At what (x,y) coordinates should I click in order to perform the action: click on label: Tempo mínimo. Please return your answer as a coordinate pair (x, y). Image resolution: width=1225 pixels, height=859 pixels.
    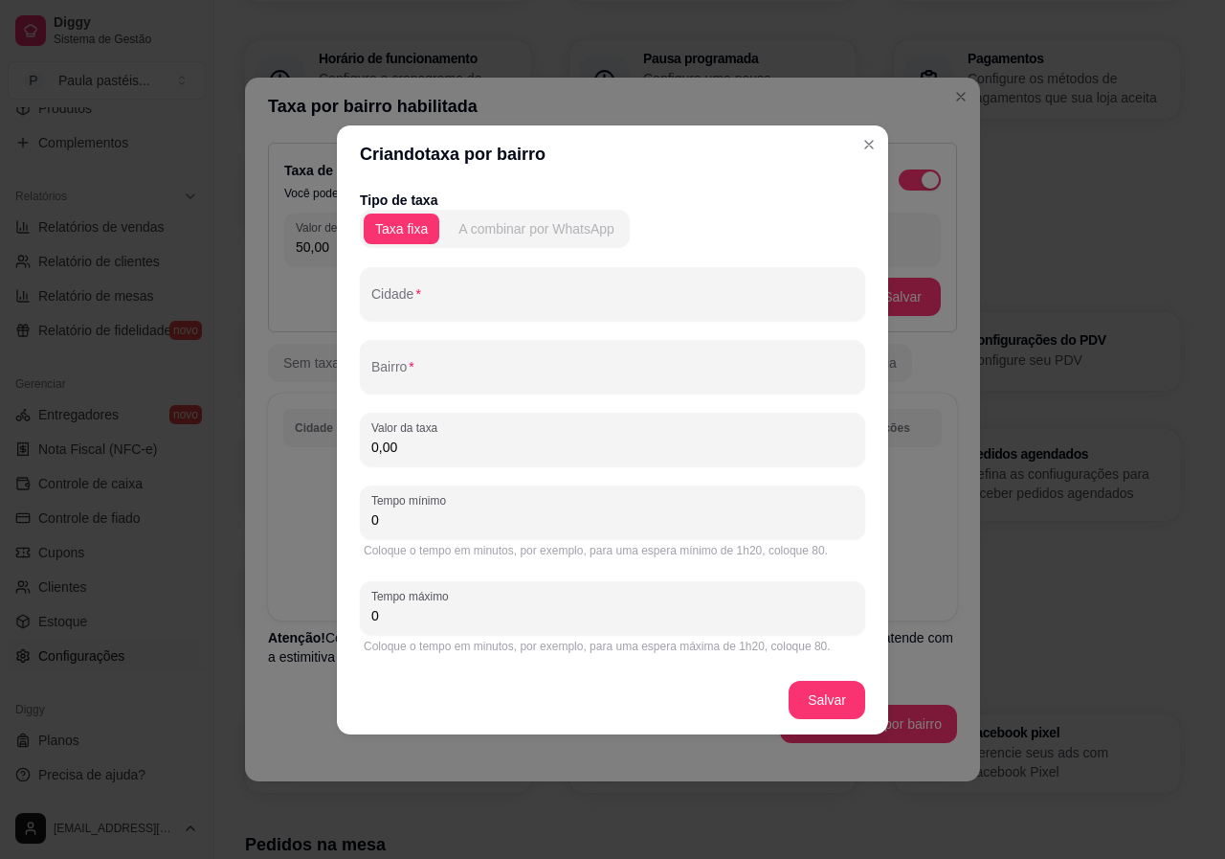
    Looking at the image, I should click on (412, 500).